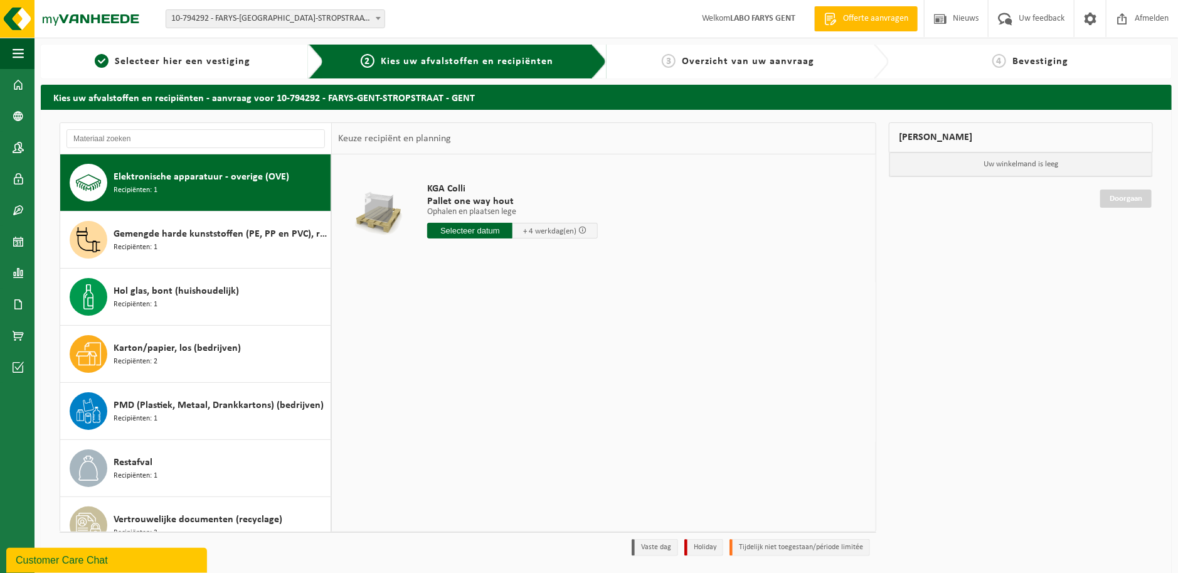 This screenshot has height=573, width=1178. What do you see at coordinates (196, 411) in the screenshot?
I see `button: PMD (Plastiek, Metaal, Drankkartons) (bedrijven) Recipiënten: 1` at bounding box center [196, 411].